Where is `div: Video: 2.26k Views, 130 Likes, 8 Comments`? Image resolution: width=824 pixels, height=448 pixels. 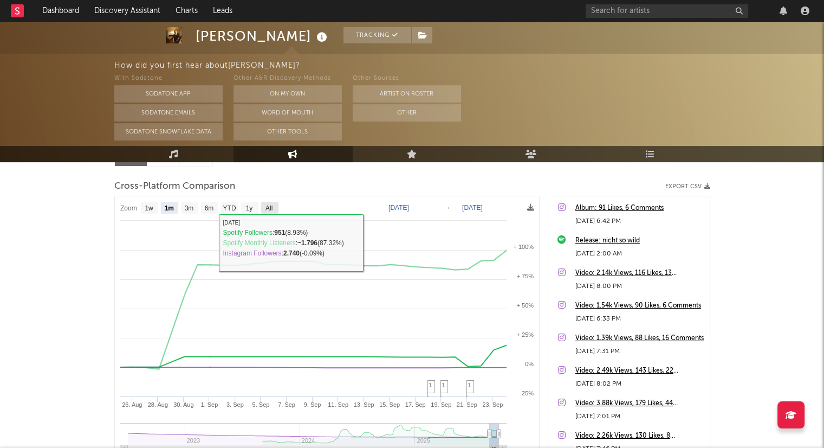 div: Video: 2.26k Views, 130 Likes, 8 Comments is located at coordinates (640, 436).